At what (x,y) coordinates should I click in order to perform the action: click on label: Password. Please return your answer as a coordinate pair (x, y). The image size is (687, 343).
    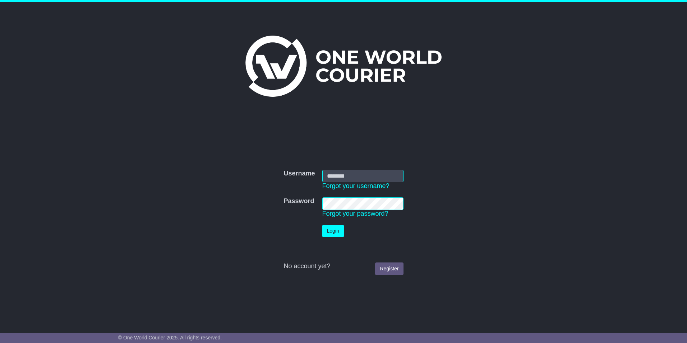
    Looking at the image, I should click on (299, 201).